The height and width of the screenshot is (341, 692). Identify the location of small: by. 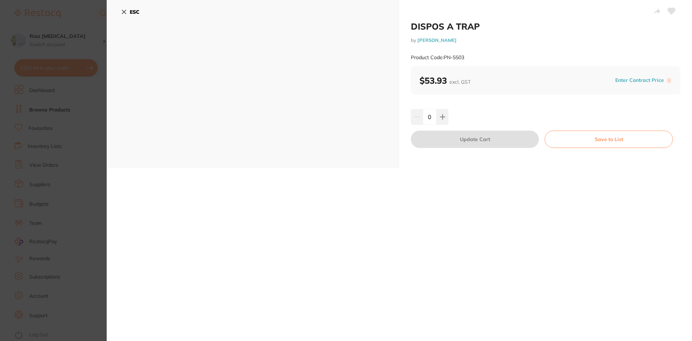
(546, 40).